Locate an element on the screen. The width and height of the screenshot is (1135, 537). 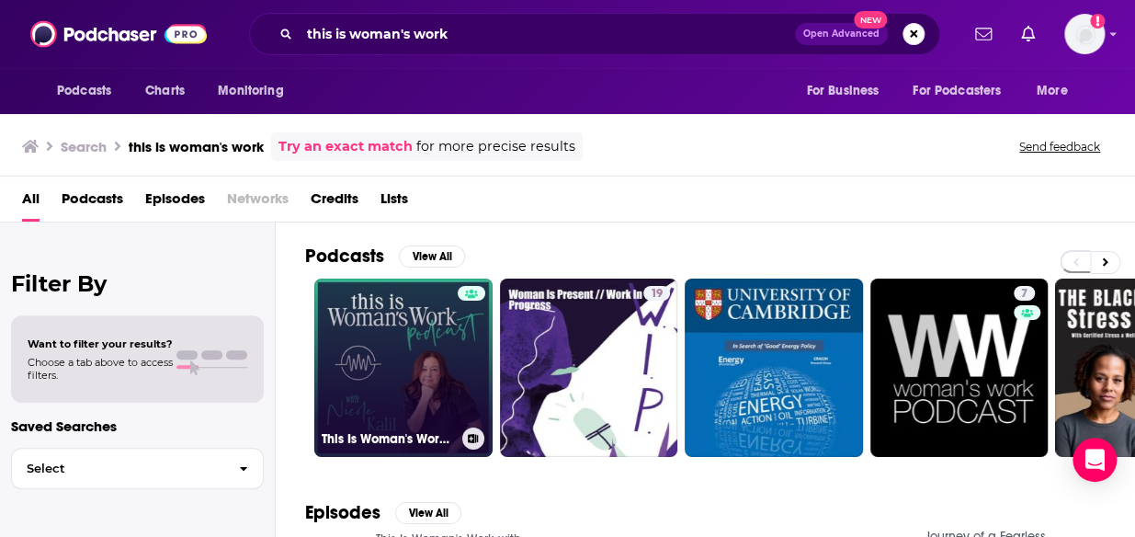
a: PodcastsView All is located at coordinates (385, 256).